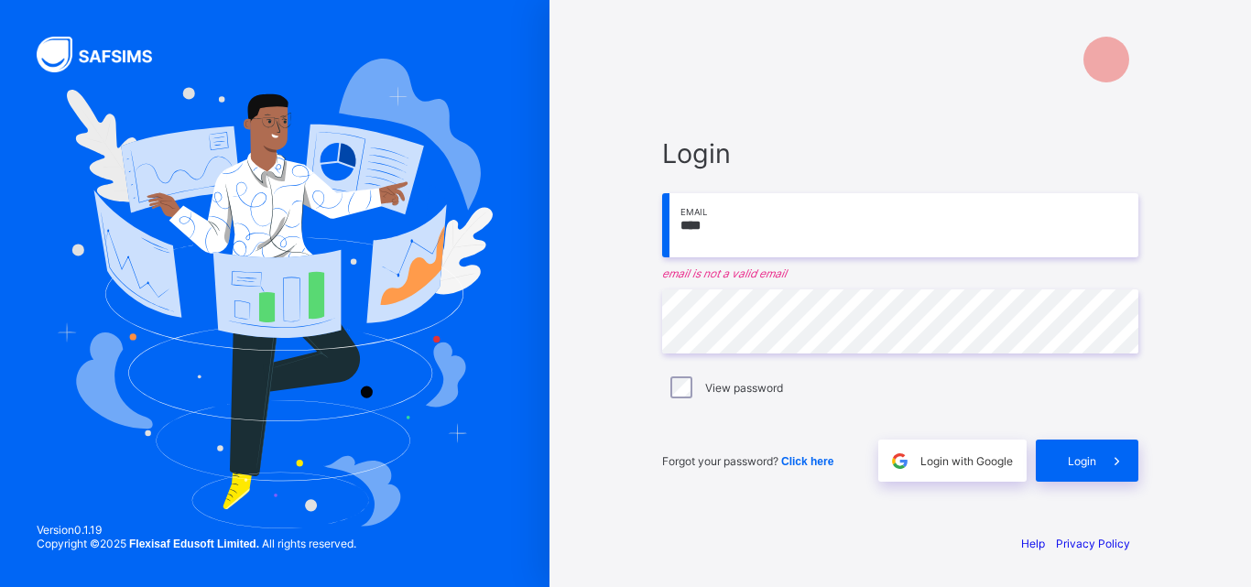  Describe the element at coordinates (194, 544) in the screenshot. I see `strong: Flexisaf Edusoft Limited.` at that location.